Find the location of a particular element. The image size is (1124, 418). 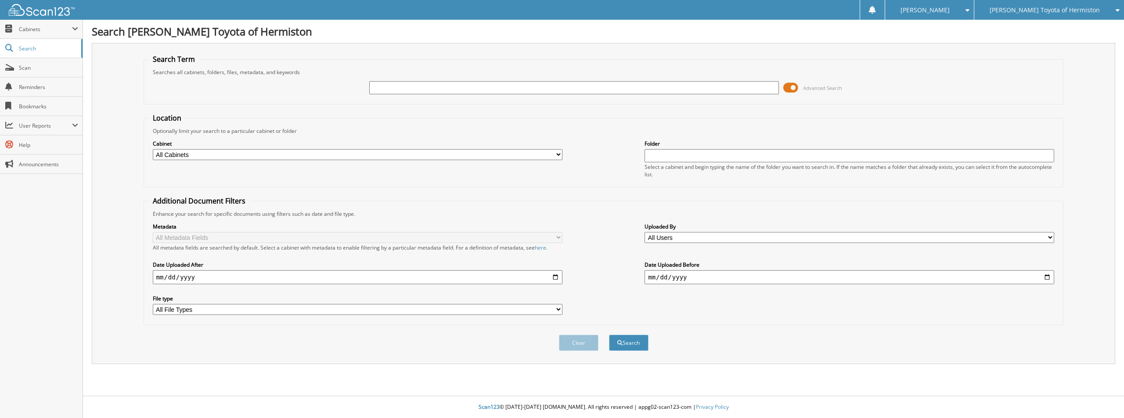

span: Cabinets is located at coordinates (45, 29).